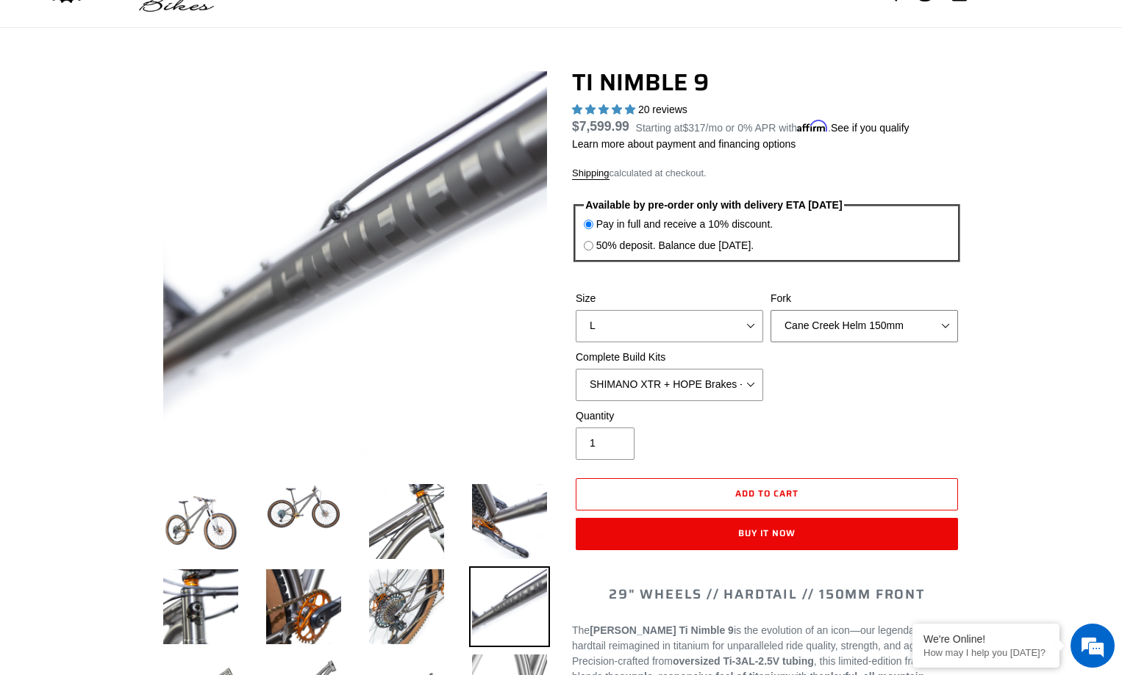  Describe the element at coordinates (259, 25) in the screenshot. I see `div: Minimize live chat window` at that location.